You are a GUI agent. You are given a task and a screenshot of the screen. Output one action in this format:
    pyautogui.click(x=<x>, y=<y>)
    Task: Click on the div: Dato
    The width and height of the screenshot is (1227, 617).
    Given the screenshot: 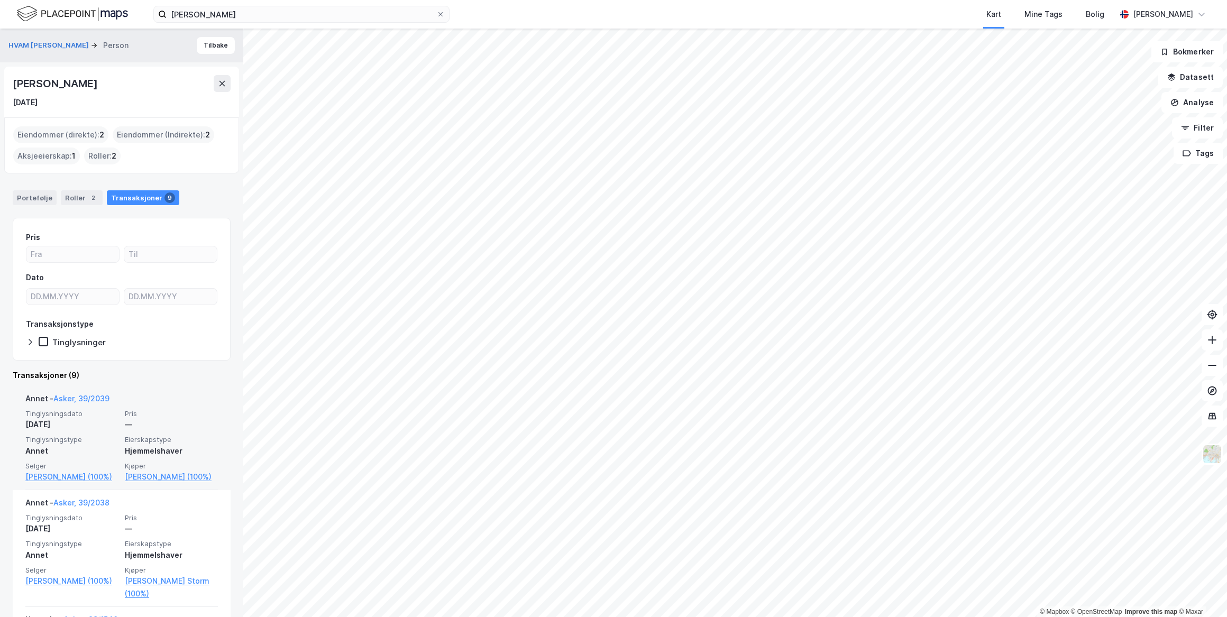 What is the action you would take?
    pyautogui.click(x=35, y=278)
    